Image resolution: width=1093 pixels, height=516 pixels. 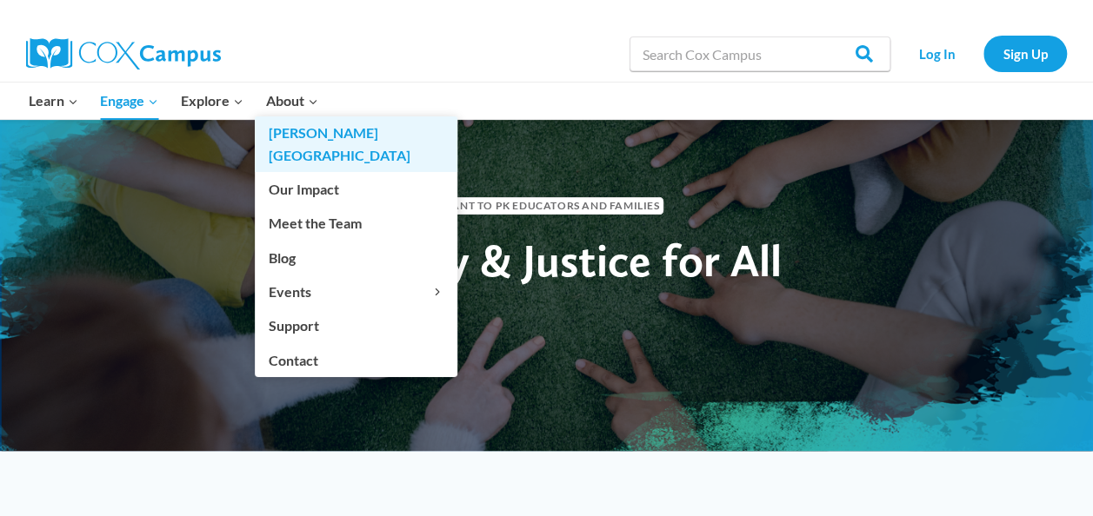 What do you see at coordinates (982, 53) in the screenshot?
I see `nav: Secondary Navigation` at bounding box center [982, 53].